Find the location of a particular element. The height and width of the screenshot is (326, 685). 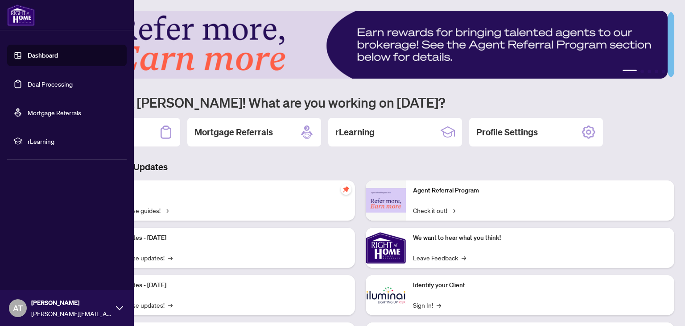

h2: Mortgage Referrals is located at coordinates (234, 132).